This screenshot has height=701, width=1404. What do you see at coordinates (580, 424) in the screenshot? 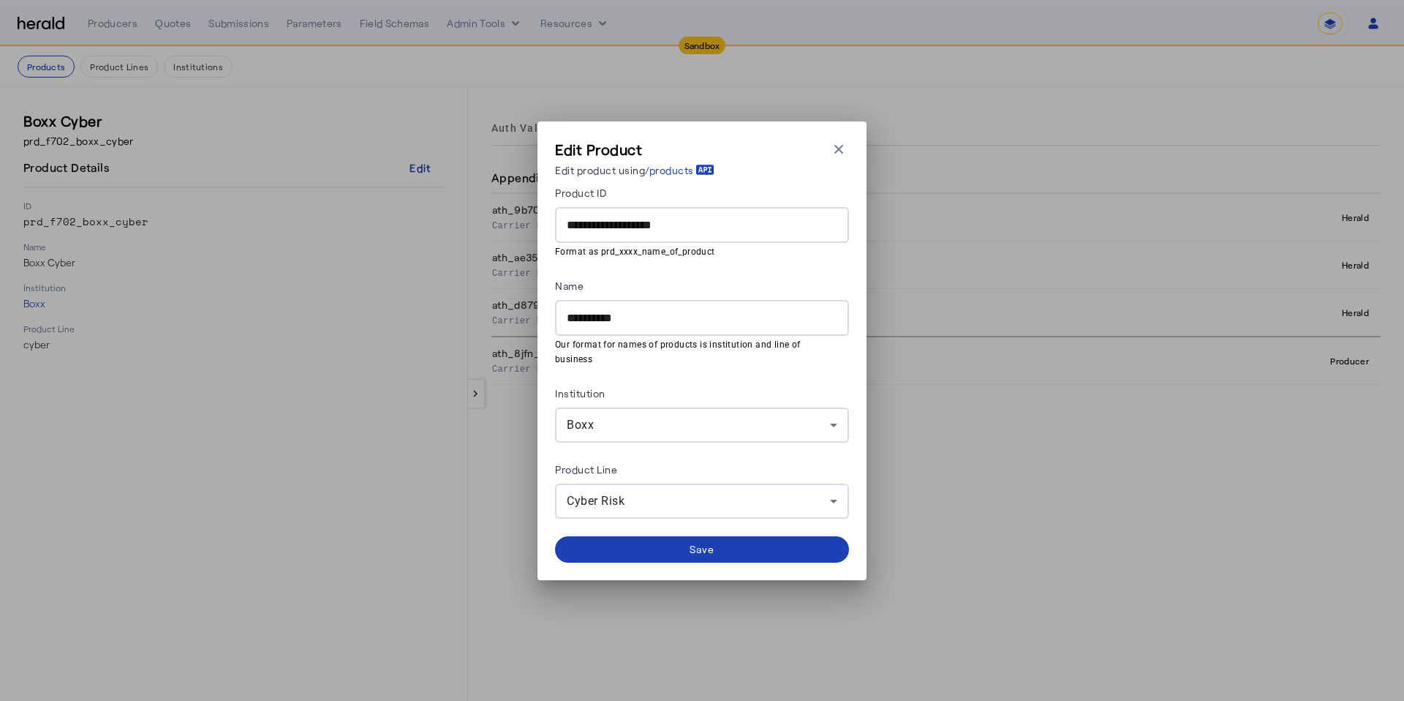
I see `span: Boxx` at bounding box center [580, 424].